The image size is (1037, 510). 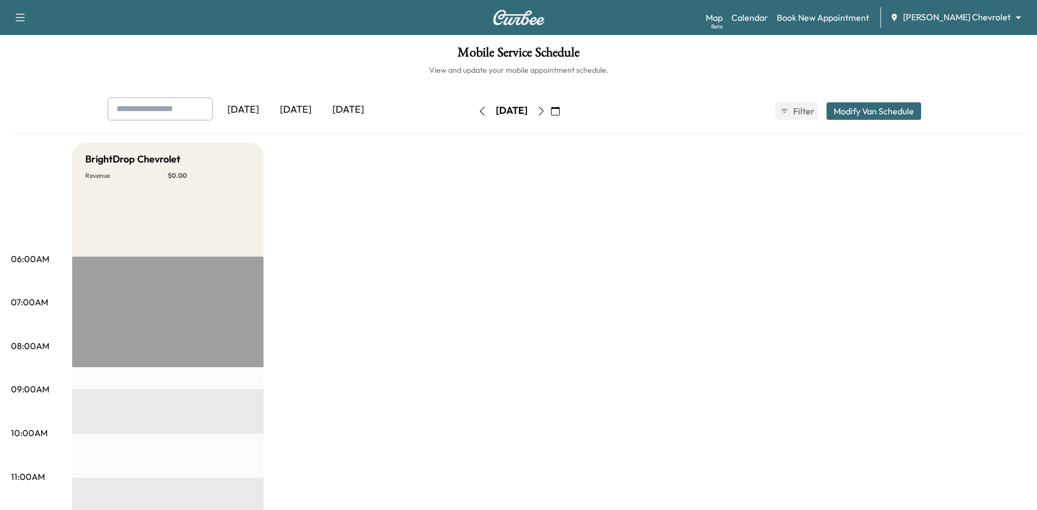 What do you see at coordinates (823, 18) in the screenshot?
I see `a: Book New Appointment` at bounding box center [823, 18].